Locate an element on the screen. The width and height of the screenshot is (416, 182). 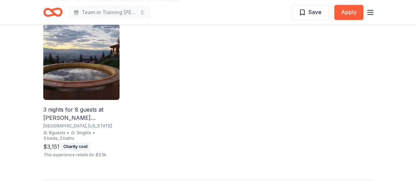
div: This experience retails for $3.5k is located at coordinates (81, 155).